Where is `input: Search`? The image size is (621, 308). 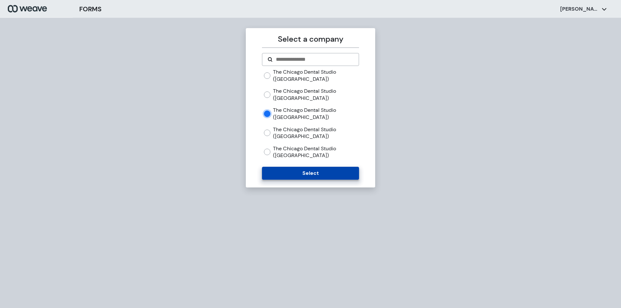
input: Search is located at coordinates (314, 59).